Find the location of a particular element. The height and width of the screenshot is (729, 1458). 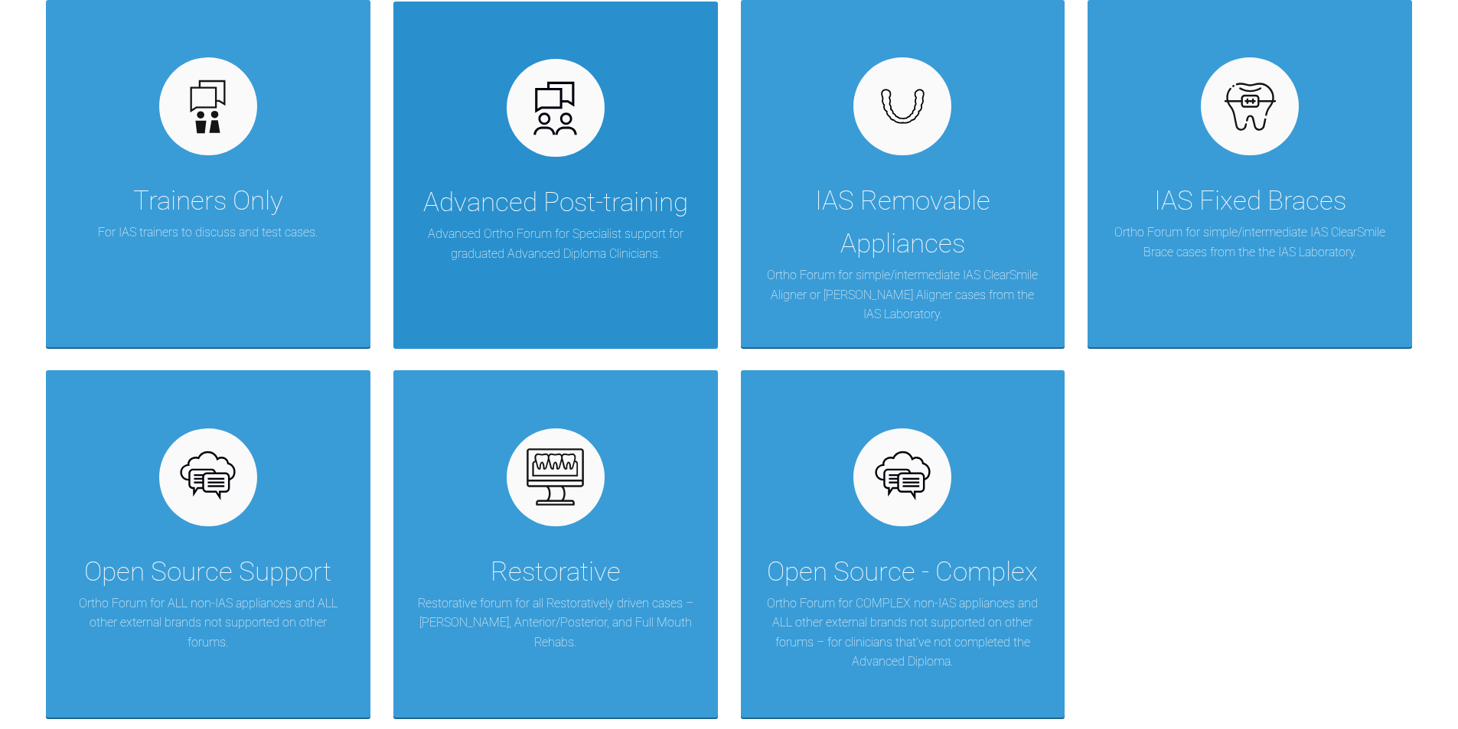

p: Advanced Ortho Forum for Specialist support for graduated Advanced Diploma Clinicians. is located at coordinates (556, 243).